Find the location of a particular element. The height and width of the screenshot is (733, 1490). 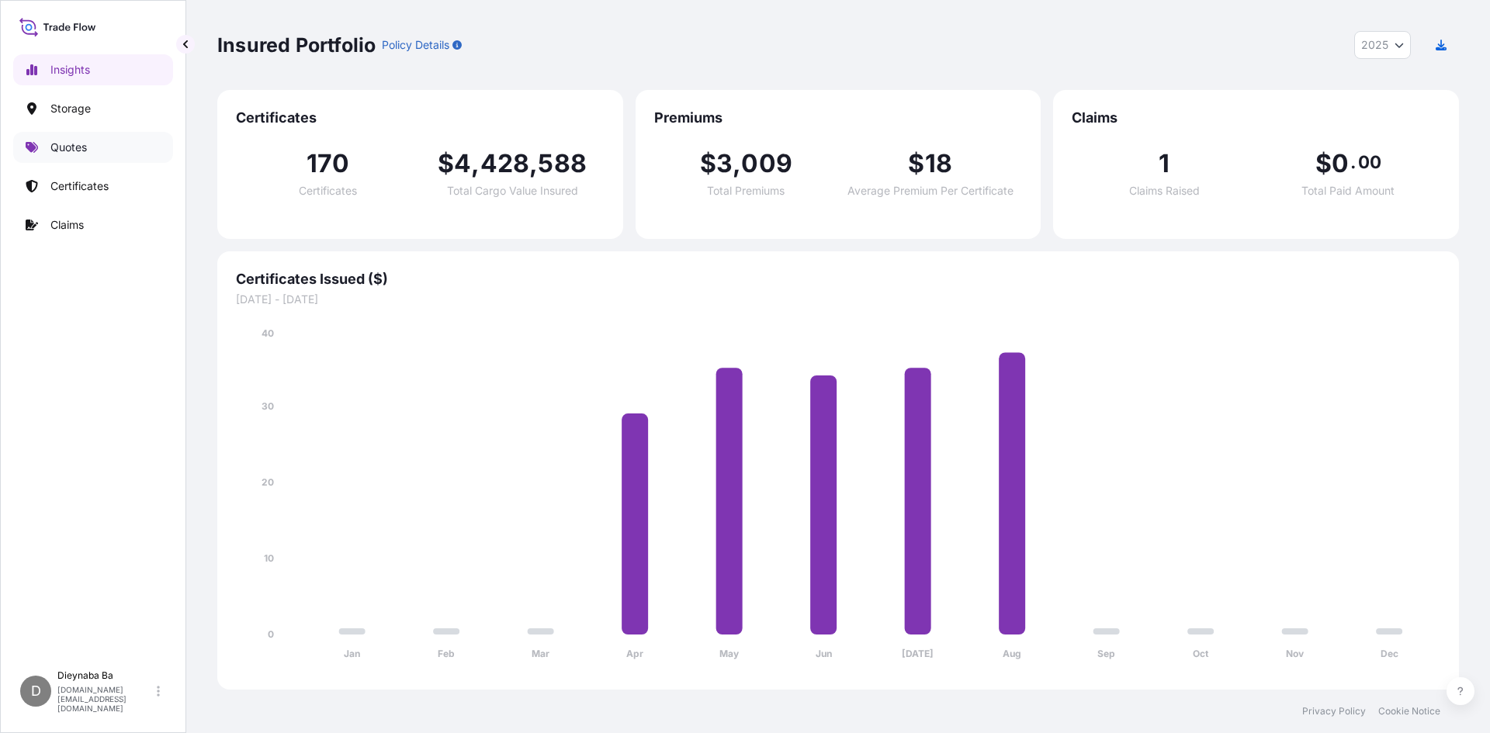

a: Storage is located at coordinates (93, 109).